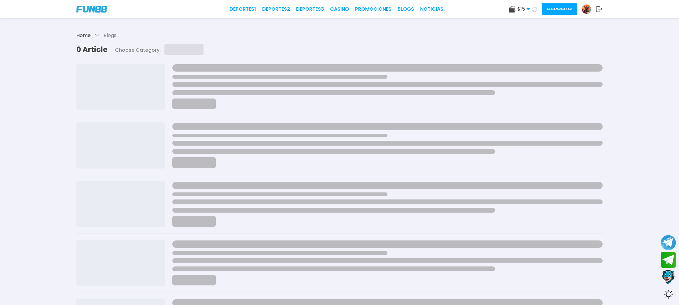  I want to click on img: Avatar, so click(586, 9).